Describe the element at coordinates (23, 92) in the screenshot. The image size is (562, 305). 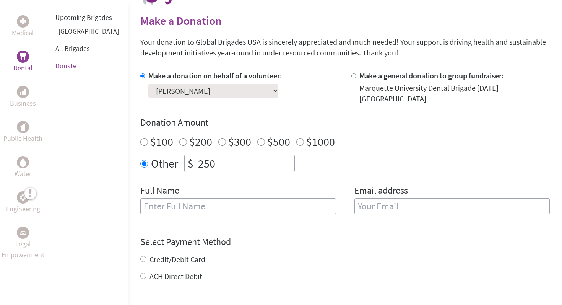
I see `div: Business` at that location.